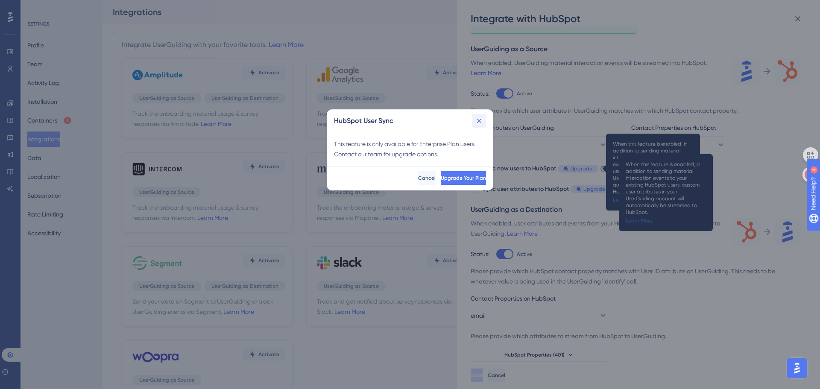  What do you see at coordinates (427, 178) in the screenshot?
I see `span: Cancel` at bounding box center [427, 178].